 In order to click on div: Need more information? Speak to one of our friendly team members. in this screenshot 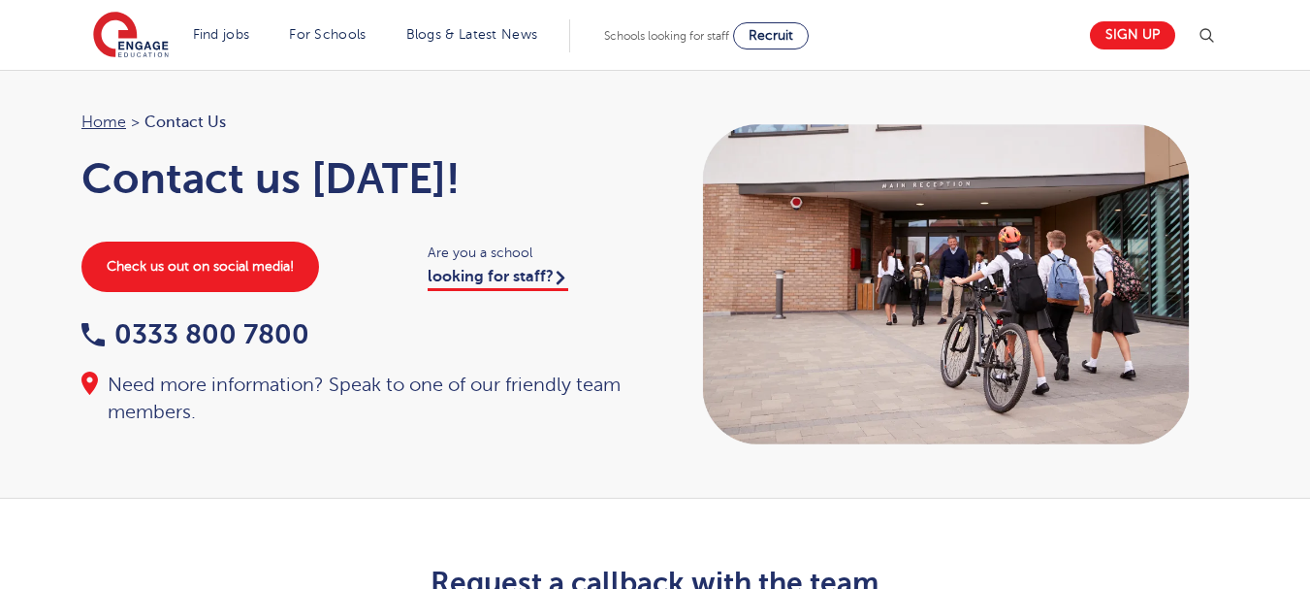, I will do `click(359, 398)`.